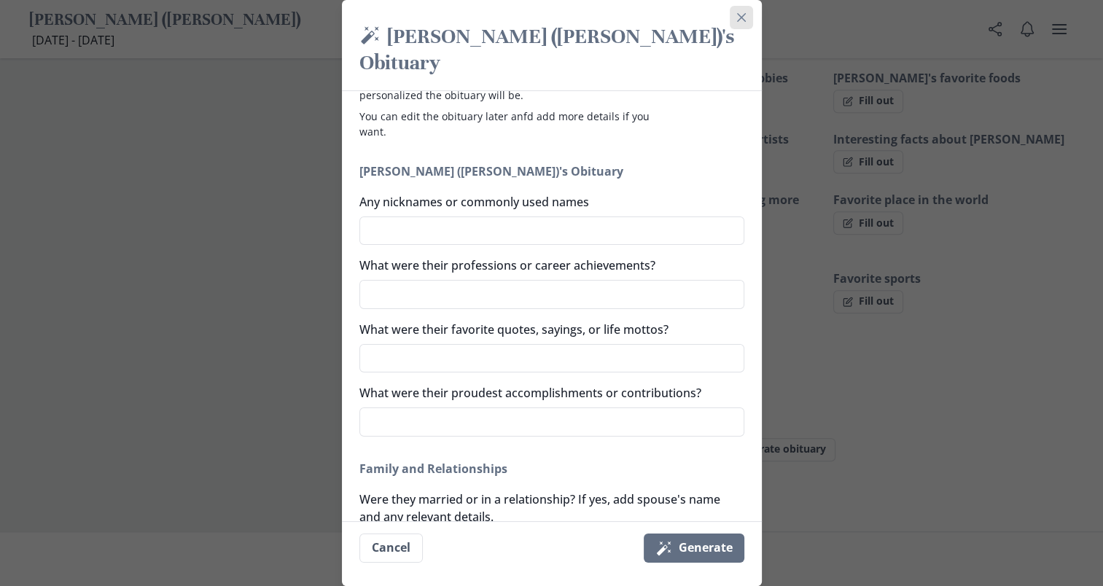 The width and height of the screenshot is (1103, 586). Describe the element at coordinates (694, 548) in the screenshot. I see `button: Generate` at that location.